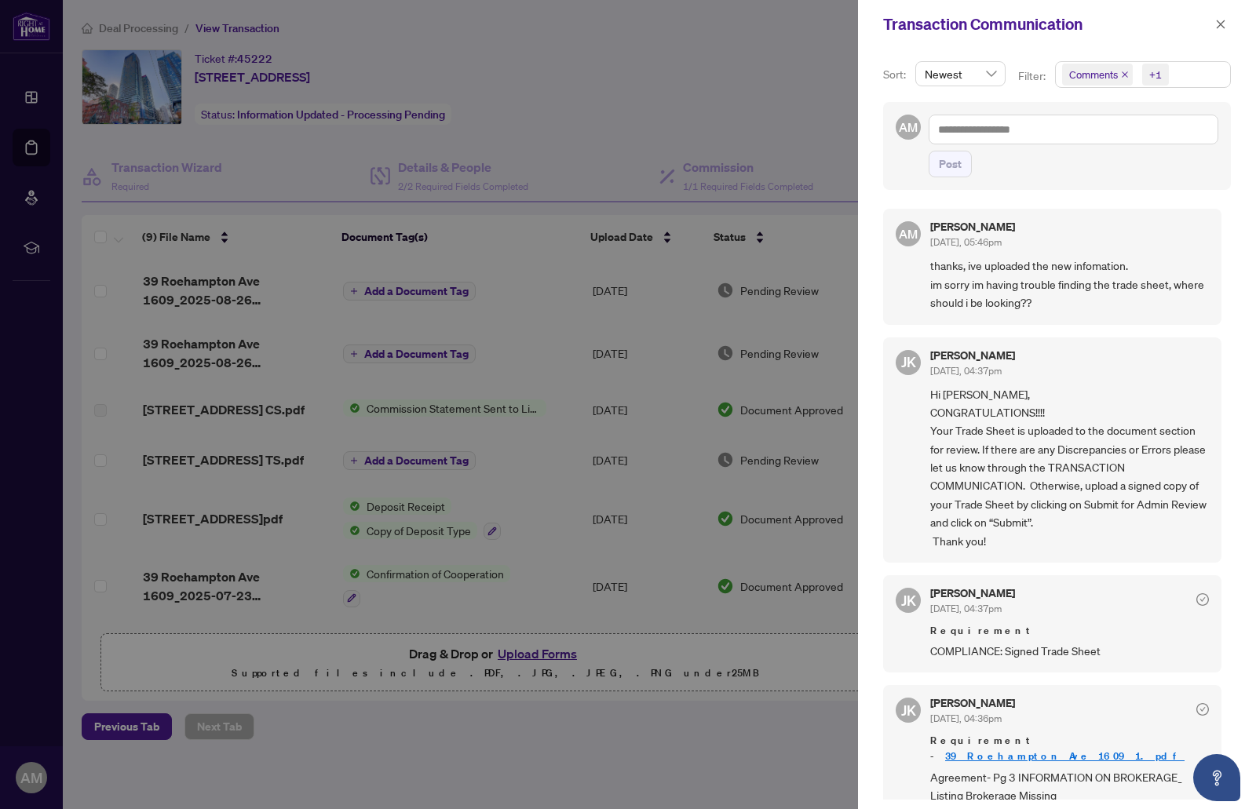 This screenshot has width=1256, height=809. Describe the element at coordinates (1069, 631) in the screenshot. I see `span: Requirement` at that location.